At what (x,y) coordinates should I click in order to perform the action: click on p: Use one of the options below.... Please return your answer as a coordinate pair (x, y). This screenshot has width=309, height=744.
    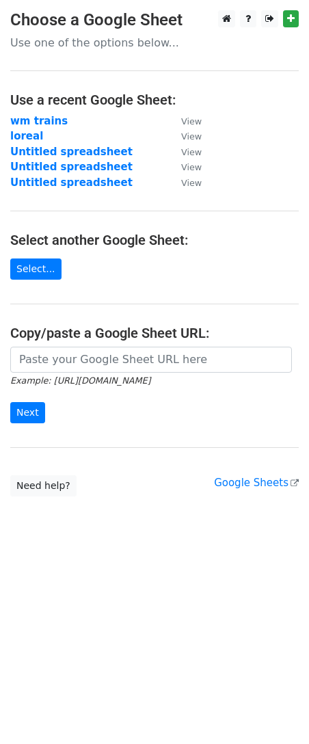
    Looking at the image, I should click on (154, 42).